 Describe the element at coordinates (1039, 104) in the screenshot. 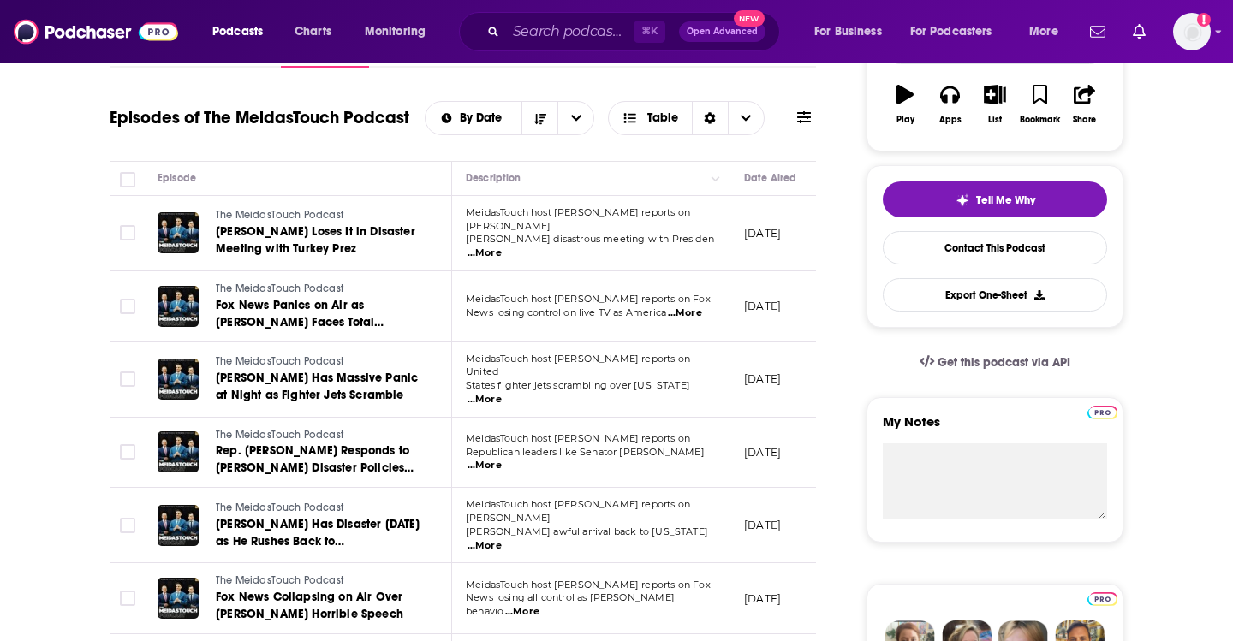

I see `button: Bookmark` at that location.